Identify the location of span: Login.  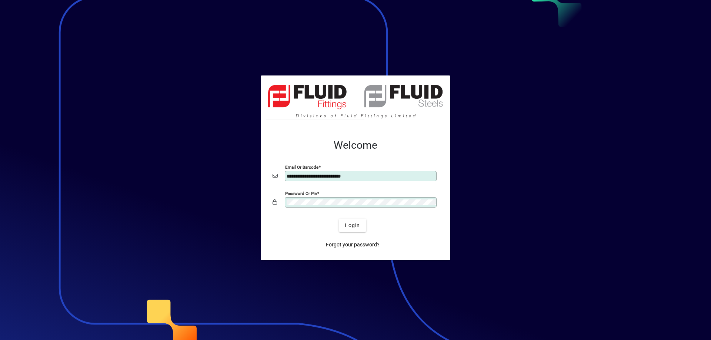
(352, 225).